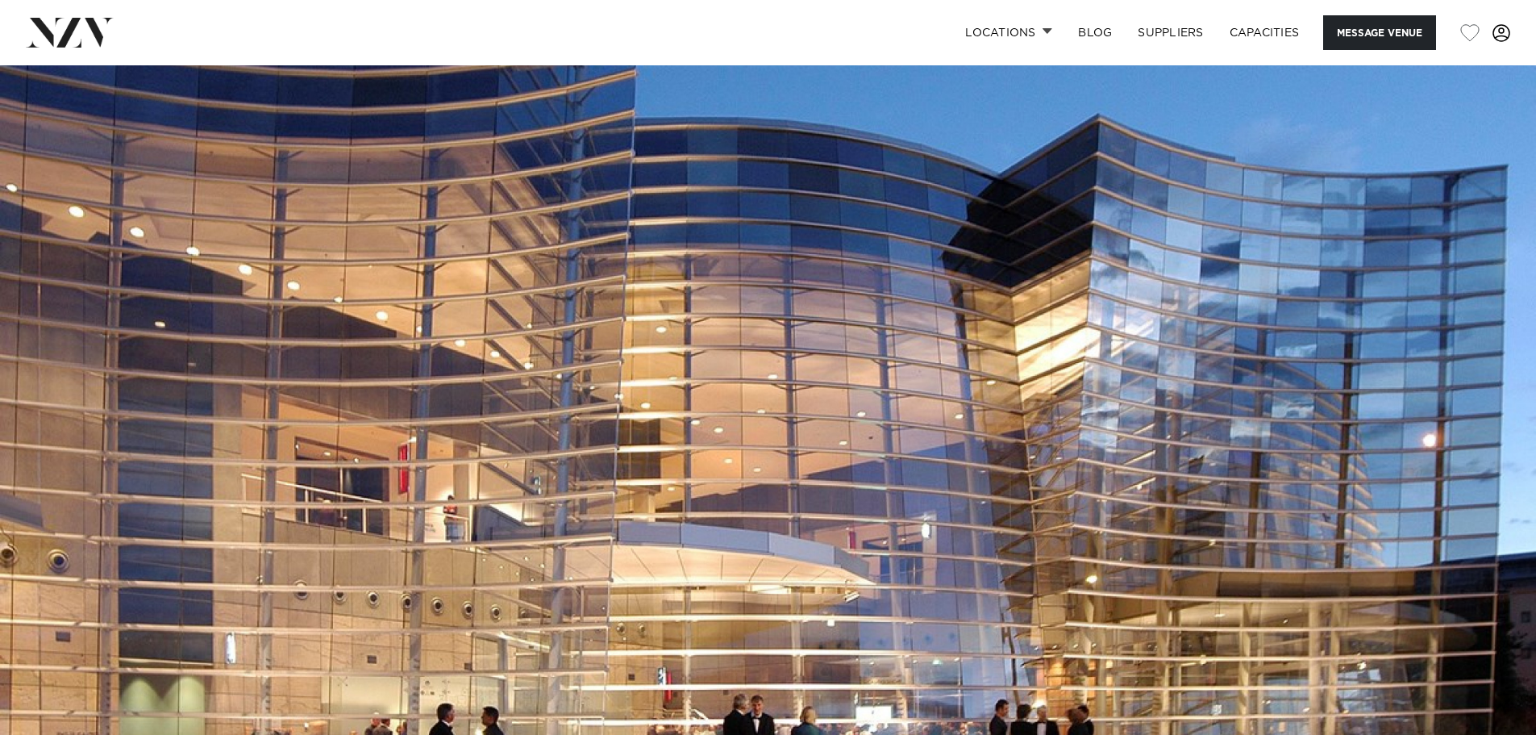 The height and width of the screenshot is (735, 1536). Describe the element at coordinates (1095, 32) in the screenshot. I see `a: BLOG` at that location.